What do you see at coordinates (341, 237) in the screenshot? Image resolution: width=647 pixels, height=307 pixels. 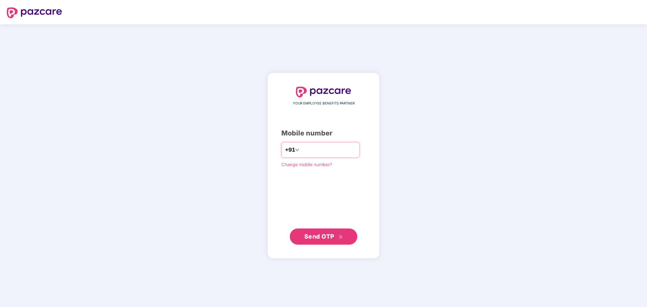 I see `span: double-right` at bounding box center [341, 237].